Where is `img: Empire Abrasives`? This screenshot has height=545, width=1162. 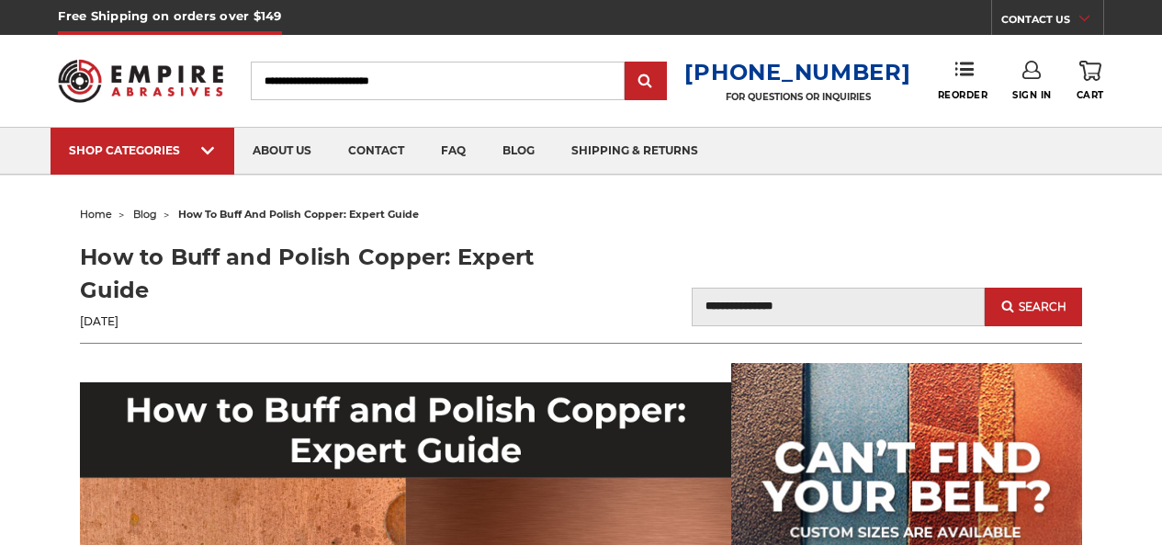
img: Empire Abrasives is located at coordinates (140, 81).